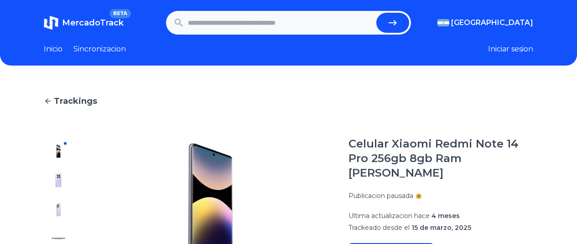  Describe the element at coordinates (83, 23) in the screenshot. I see `a: MercadoTrackBETA` at that location.